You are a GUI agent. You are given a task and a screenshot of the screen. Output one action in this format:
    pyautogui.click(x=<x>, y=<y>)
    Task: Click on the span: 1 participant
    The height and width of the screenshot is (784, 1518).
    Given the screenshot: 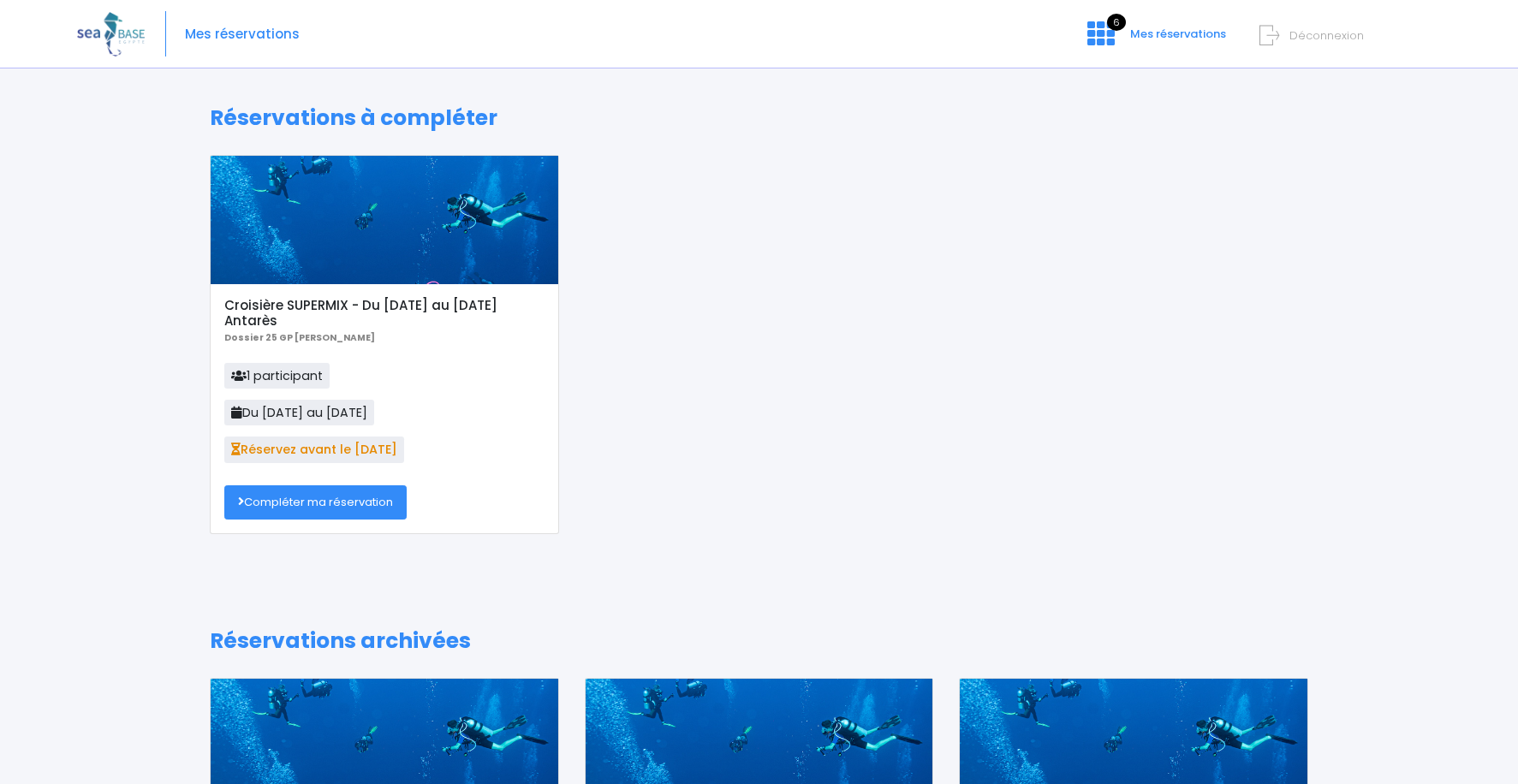 What is the action you would take?
    pyautogui.click(x=277, y=376)
    